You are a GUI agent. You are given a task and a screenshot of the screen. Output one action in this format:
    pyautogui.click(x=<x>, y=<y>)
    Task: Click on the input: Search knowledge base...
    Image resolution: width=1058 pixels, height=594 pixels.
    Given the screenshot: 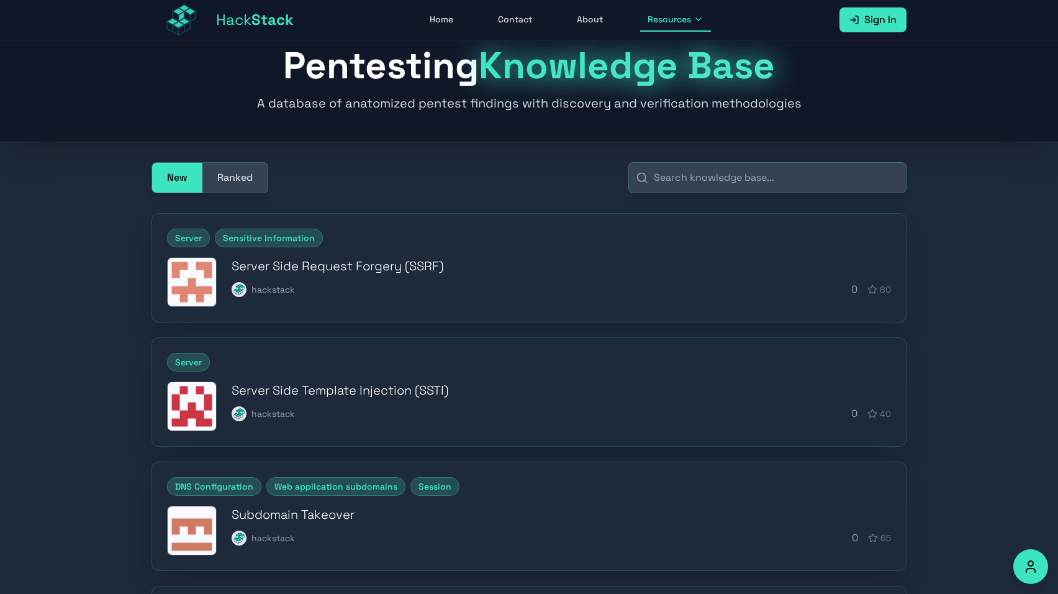 What is the action you would take?
    pyautogui.click(x=768, y=178)
    